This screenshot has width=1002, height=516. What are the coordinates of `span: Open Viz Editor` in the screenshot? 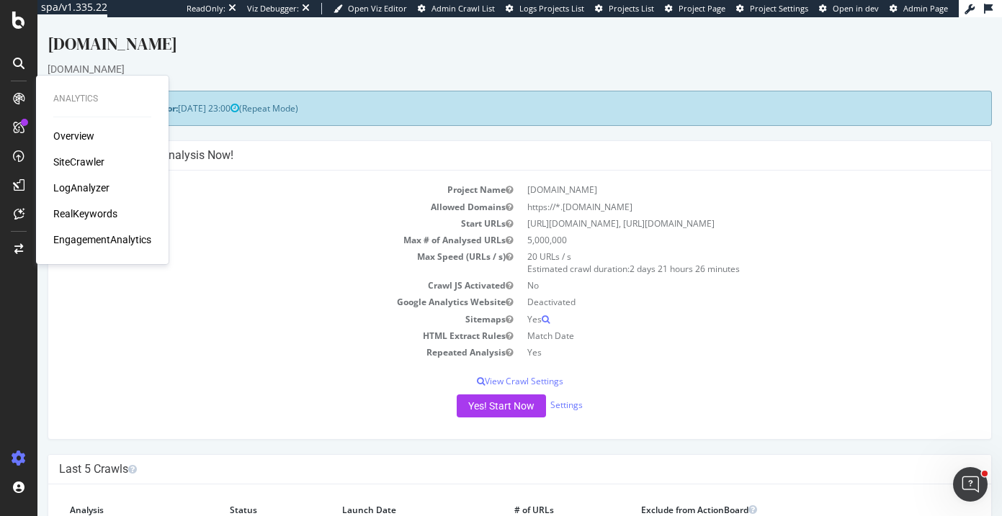 It's located at (377, 8).